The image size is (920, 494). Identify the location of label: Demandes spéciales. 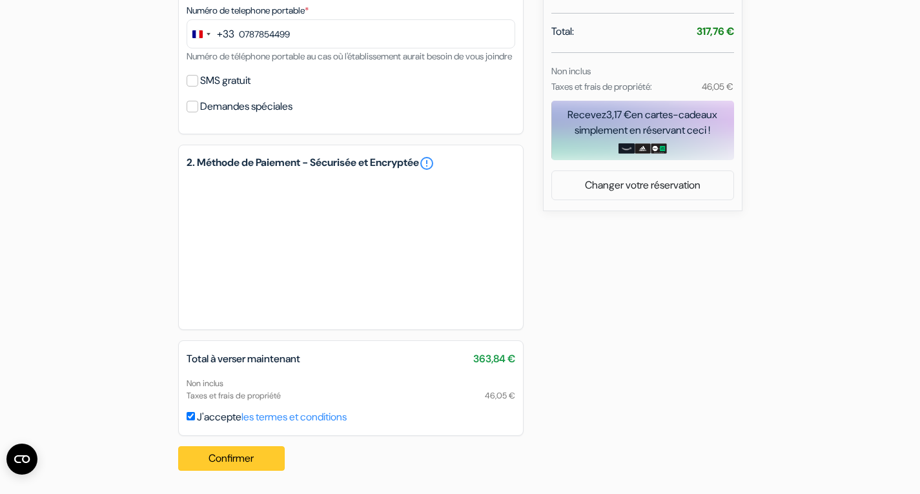
(246, 106).